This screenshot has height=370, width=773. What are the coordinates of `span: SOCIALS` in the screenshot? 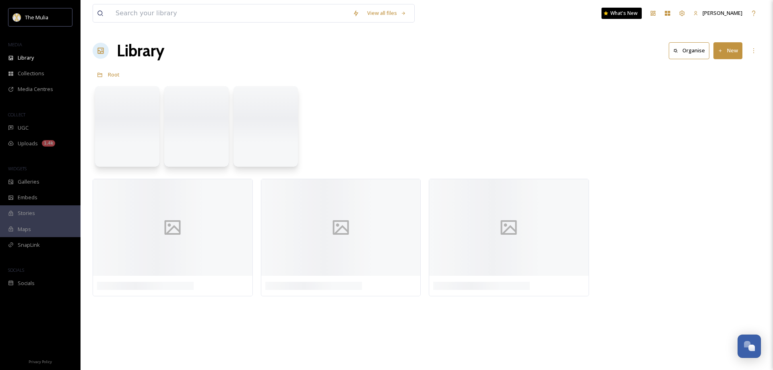 It's located at (16, 270).